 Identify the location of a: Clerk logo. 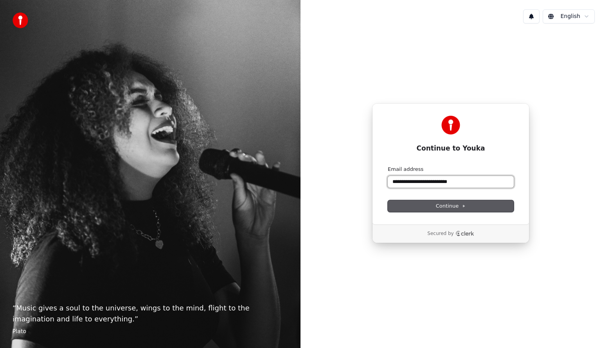
(465, 234).